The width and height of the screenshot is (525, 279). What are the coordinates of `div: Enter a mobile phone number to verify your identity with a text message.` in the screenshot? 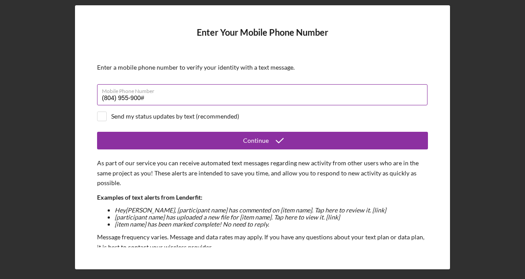 It's located at (262, 67).